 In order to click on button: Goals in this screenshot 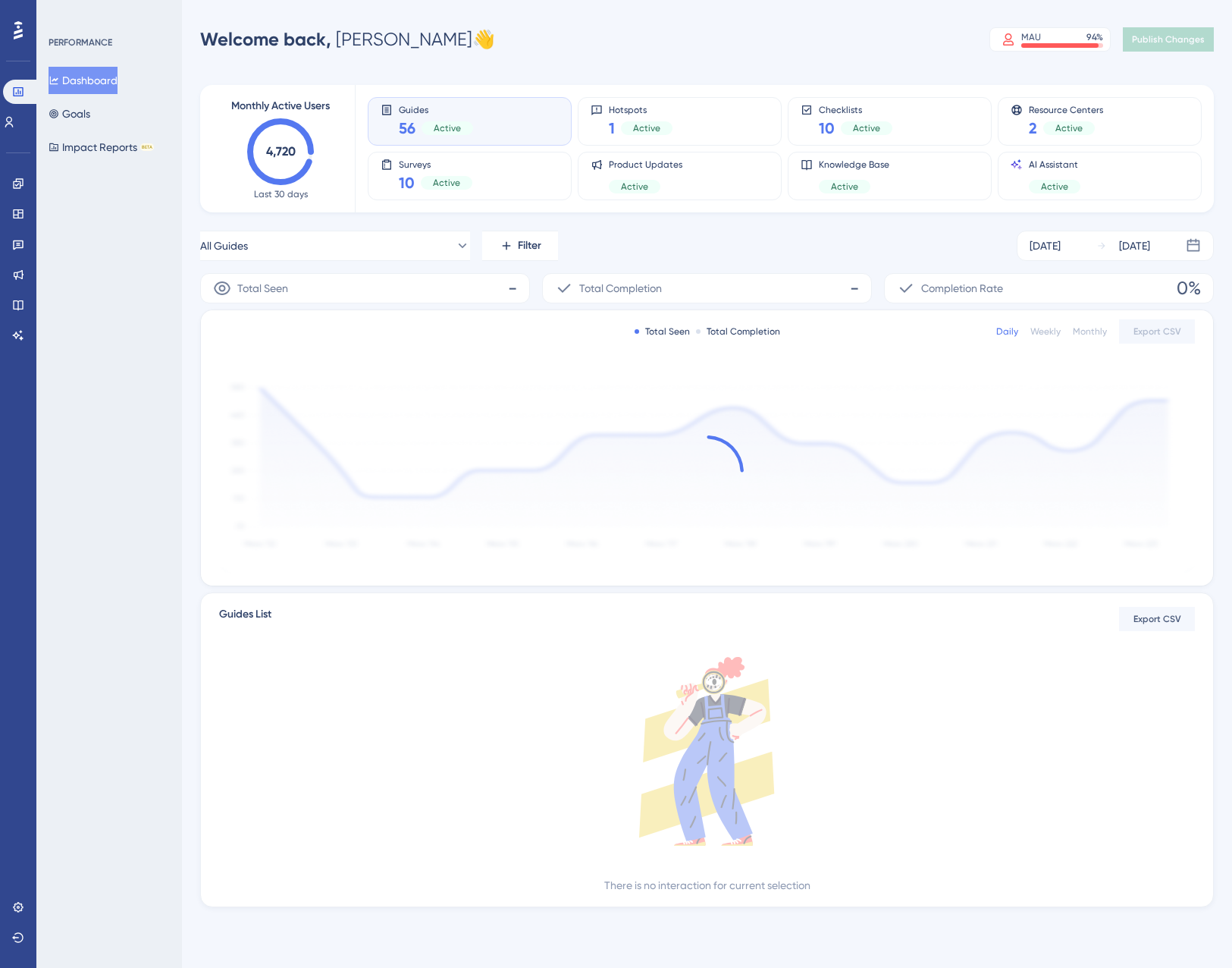, I will do `click(69, 114)`.